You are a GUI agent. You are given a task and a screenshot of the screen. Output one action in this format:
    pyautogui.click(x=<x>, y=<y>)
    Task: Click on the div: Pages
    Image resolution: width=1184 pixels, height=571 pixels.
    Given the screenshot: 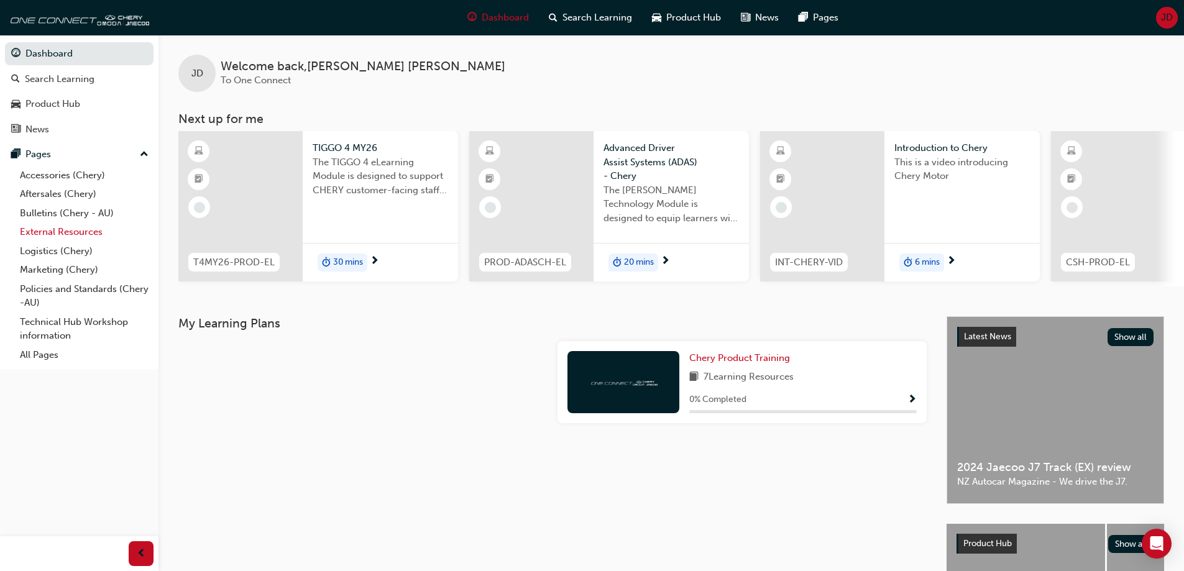 What is the action you would take?
    pyautogui.click(x=38, y=154)
    